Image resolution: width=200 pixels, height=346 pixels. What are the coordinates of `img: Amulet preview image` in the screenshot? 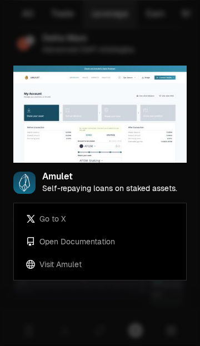 It's located at (100, 114).